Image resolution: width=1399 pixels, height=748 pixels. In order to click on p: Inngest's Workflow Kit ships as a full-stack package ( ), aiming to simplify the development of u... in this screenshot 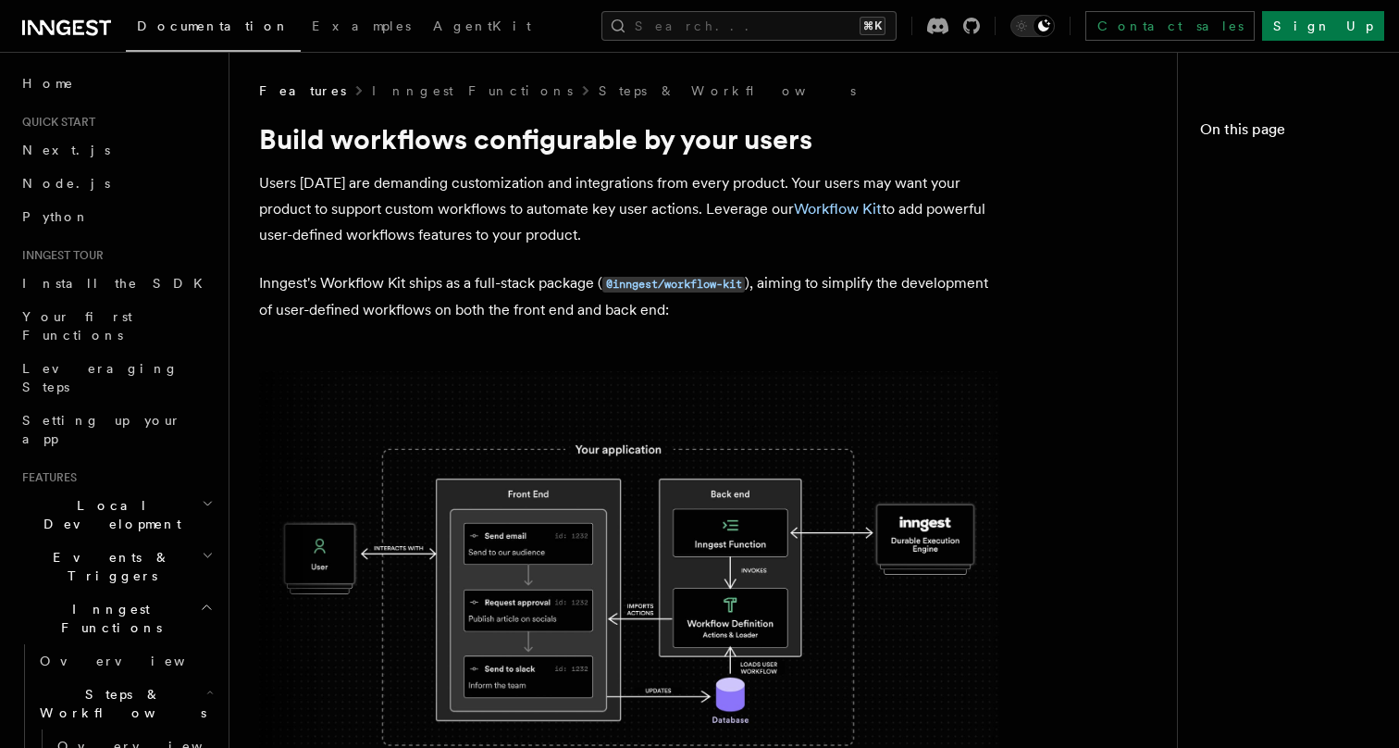, I will do `click(629, 296)`.